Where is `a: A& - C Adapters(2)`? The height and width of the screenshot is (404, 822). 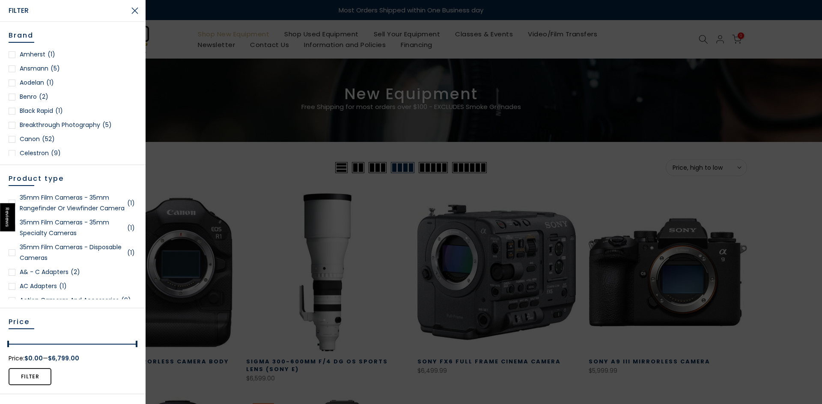 a: A& - C Adapters(2) is located at coordinates (73, 272).